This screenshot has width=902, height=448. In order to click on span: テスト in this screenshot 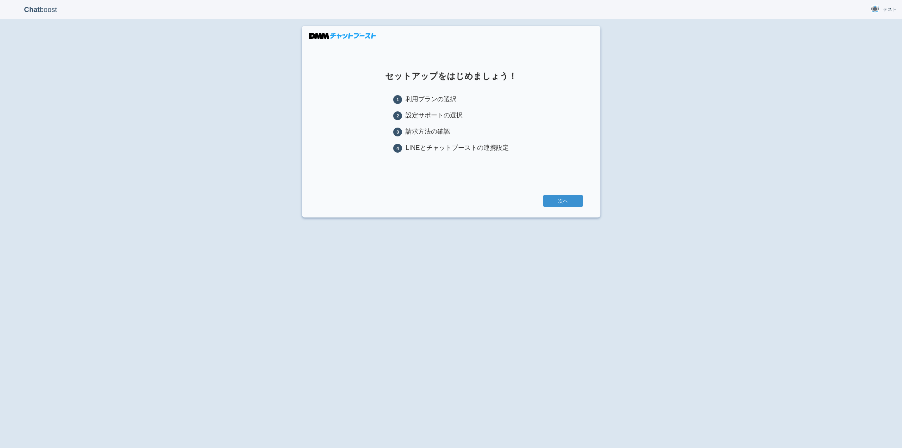, I will do `click(890, 10)`.